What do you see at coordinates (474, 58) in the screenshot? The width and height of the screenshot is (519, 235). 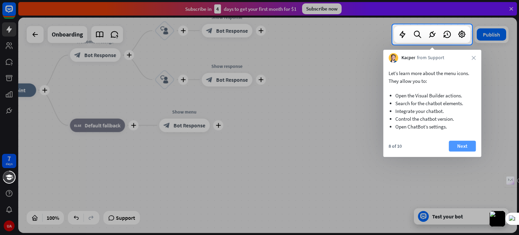 I see `i: close` at bounding box center [474, 58].